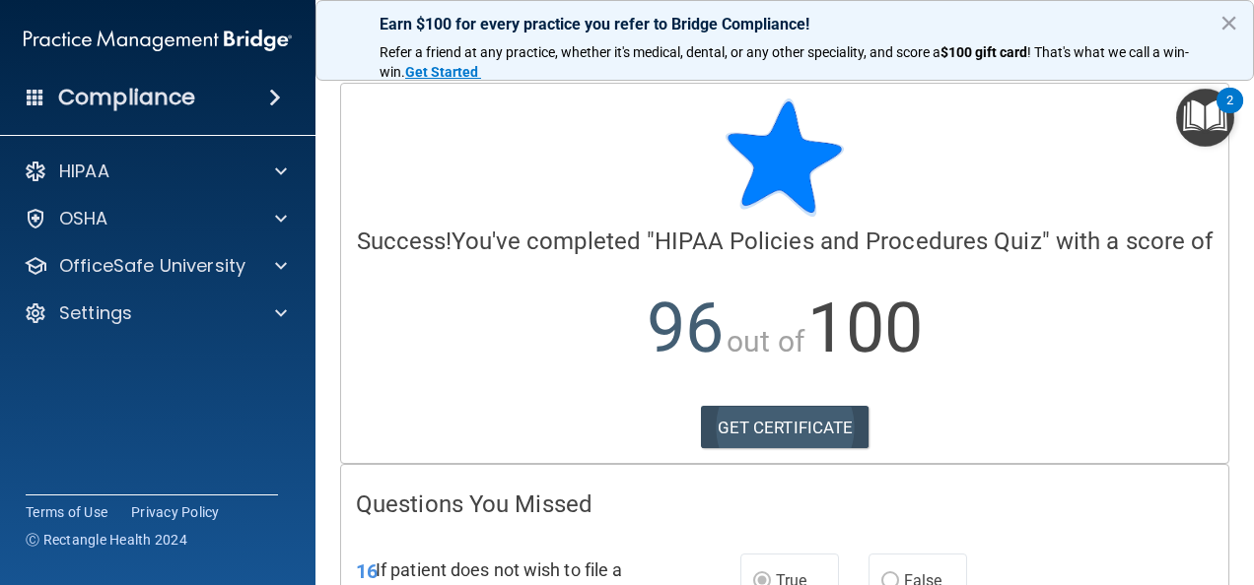 The width and height of the screenshot is (1254, 585). I want to click on a: Get Started, so click(443, 72).